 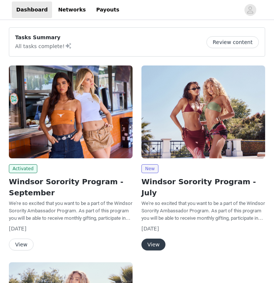 What do you see at coordinates (233, 42) in the screenshot?
I see `button: Review content` at bounding box center [233, 42].